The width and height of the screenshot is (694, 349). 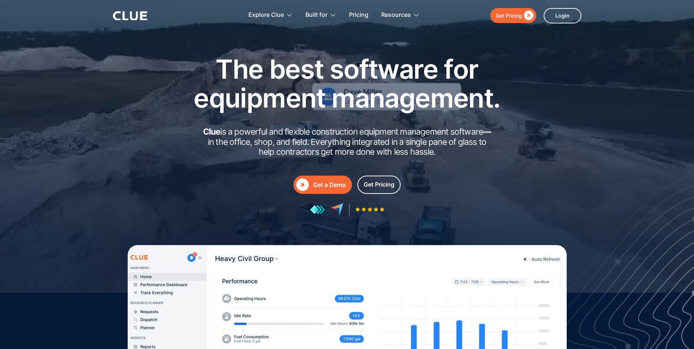 What do you see at coordinates (347, 83) in the screenshot?
I see `h1: The best software for equipment management.` at bounding box center [347, 83].